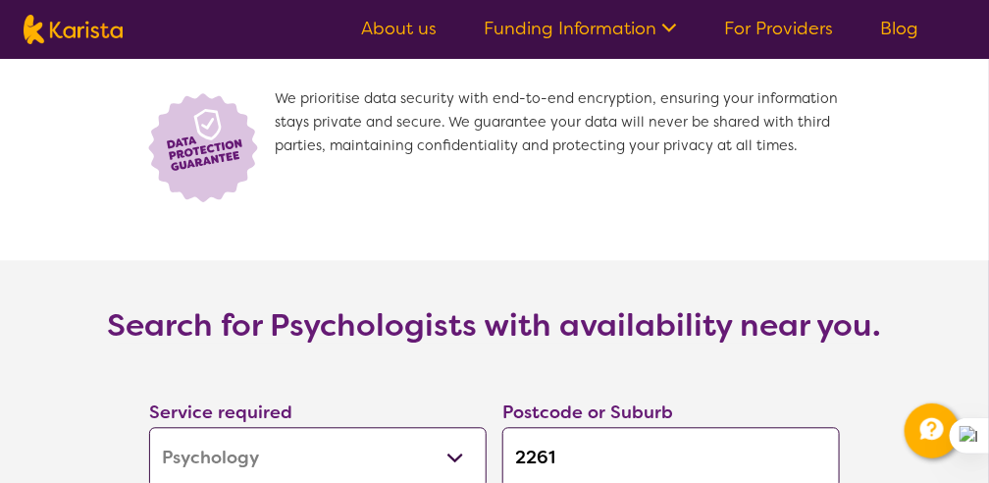 Image resolution: width=989 pixels, height=483 pixels. What do you see at coordinates (778, 28) in the screenshot?
I see `a: For Providers` at bounding box center [778, 28].